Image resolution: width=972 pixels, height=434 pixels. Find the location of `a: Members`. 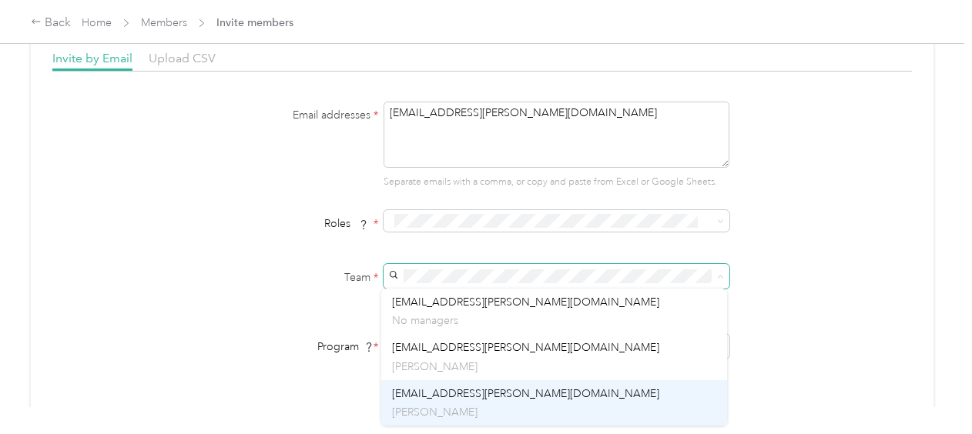

a: Members is located at coordinates (164, 22).